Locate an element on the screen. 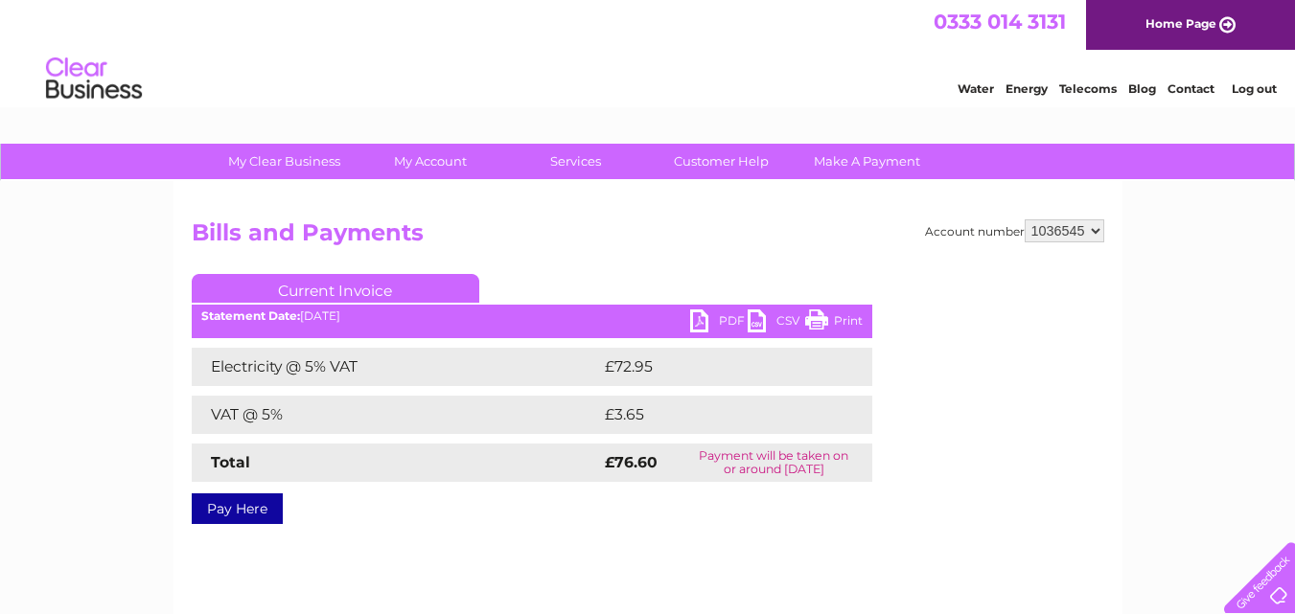 This screenshot has height=614, width=1295. a: My Clear Business is located at coordinates (284, 161).